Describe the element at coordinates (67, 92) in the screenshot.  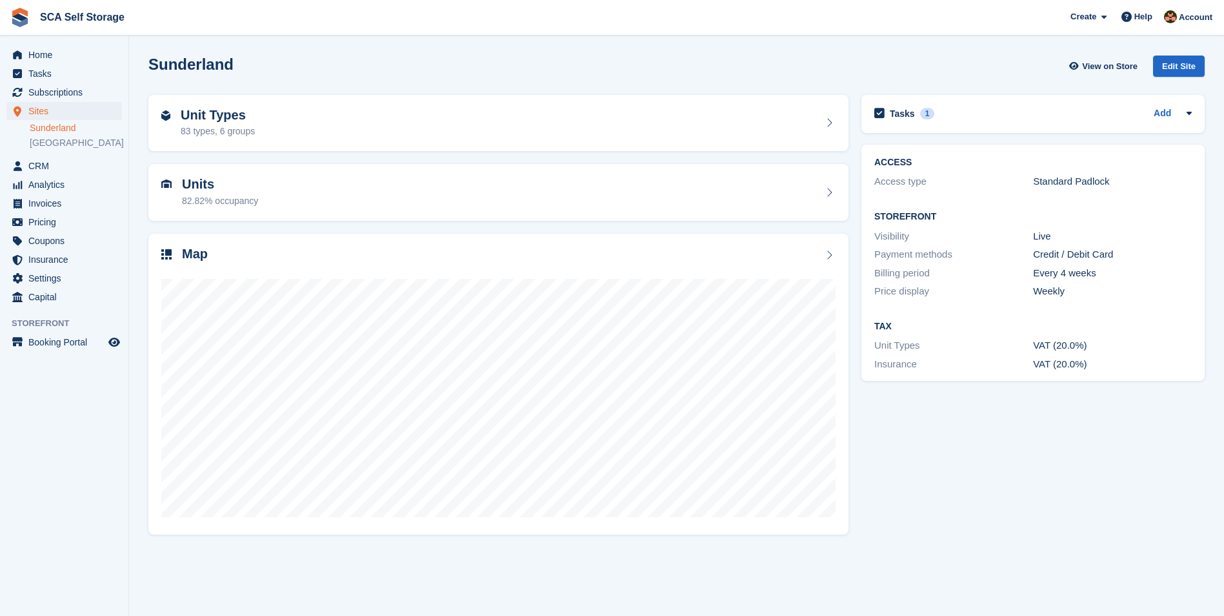
I see `span: Subscriptions` at that location.